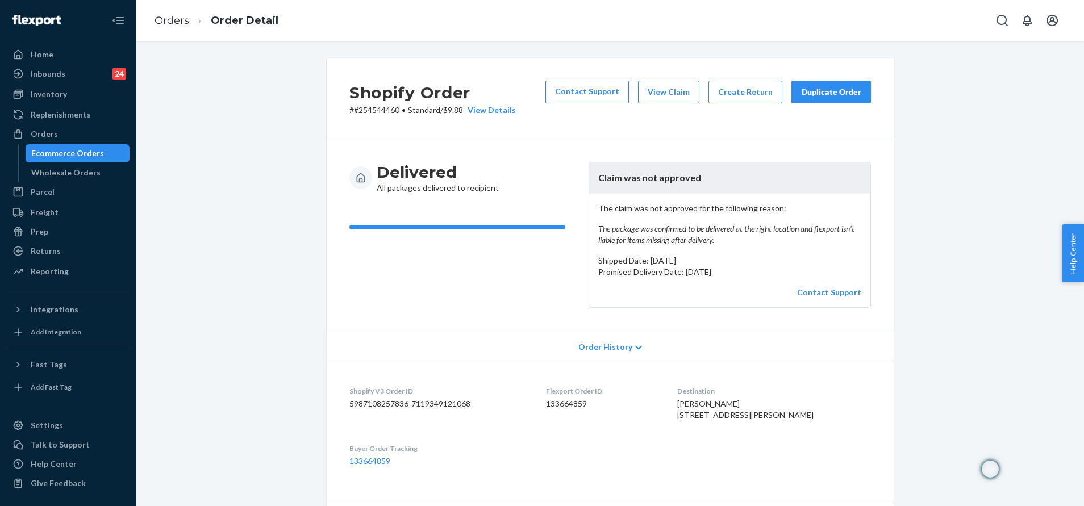 This screenshot has width=1084, height=506. Describe the element at coordinates (56, 332) in the screenshot. I see `div: Add Integration` at that location.